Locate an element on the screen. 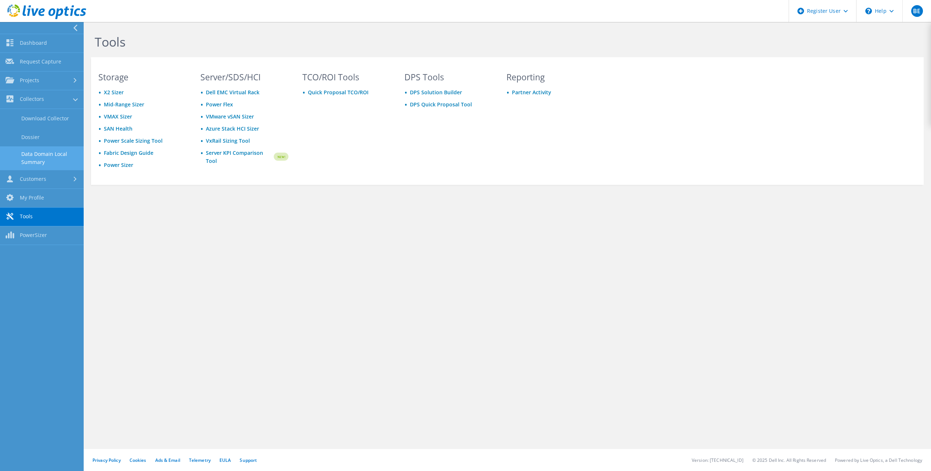  a: VxRail Sizing Tool is located at coordinates (228, 141).